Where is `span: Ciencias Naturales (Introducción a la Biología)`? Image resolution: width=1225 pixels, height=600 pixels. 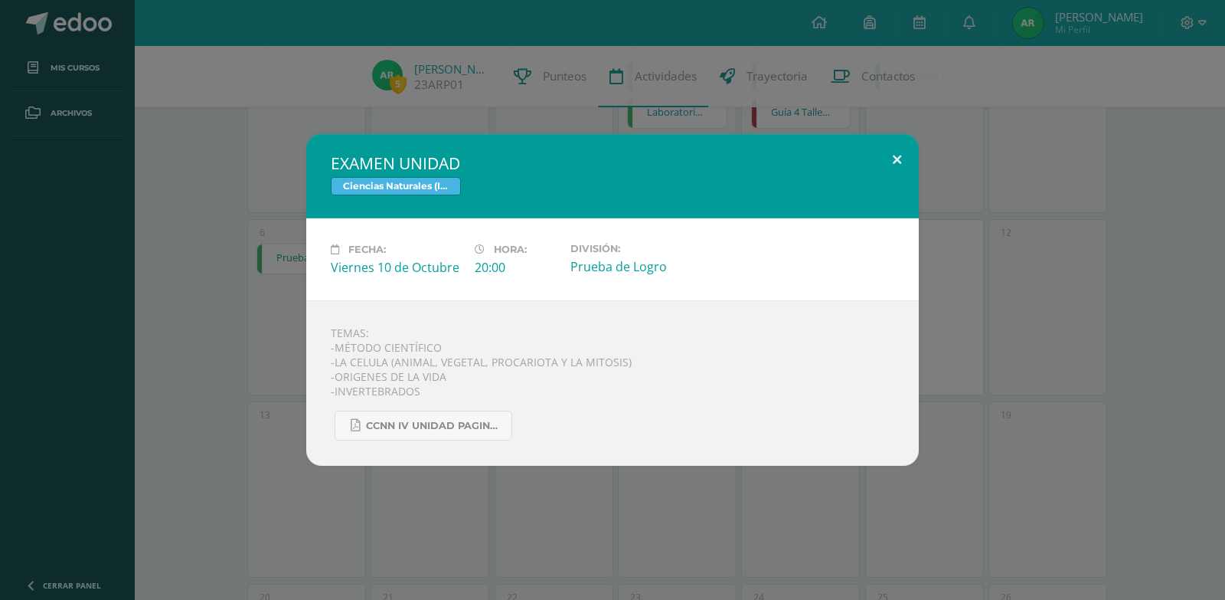
span: Ciencias Naturales (Introducción a la Biología) is located at coordinates (396, 186).